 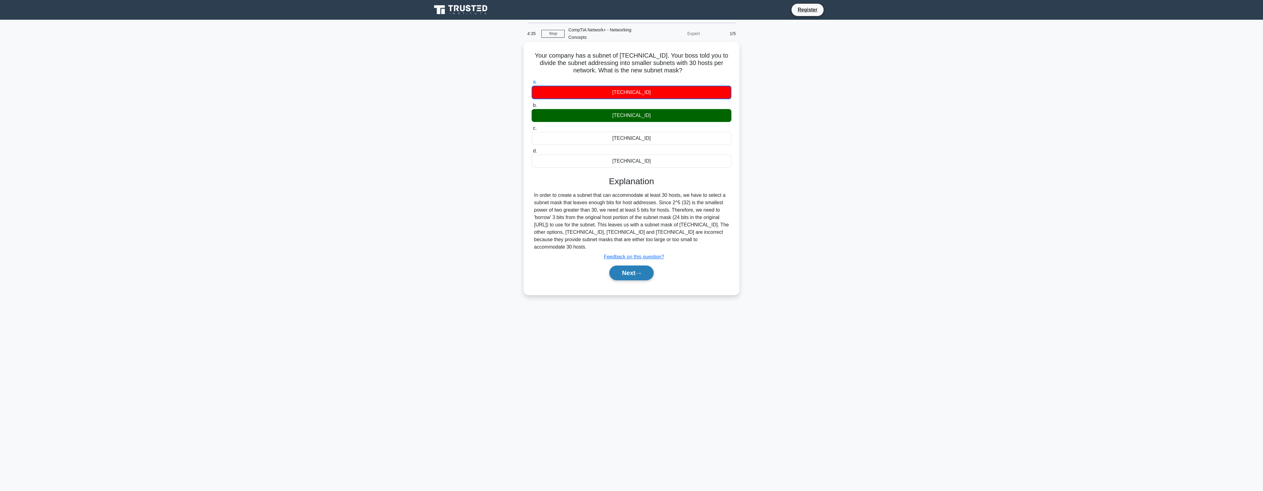 What do you see at coordinates (535, 128) in the screenshot?
I see `span: c.` at bounding box center [535, 128].